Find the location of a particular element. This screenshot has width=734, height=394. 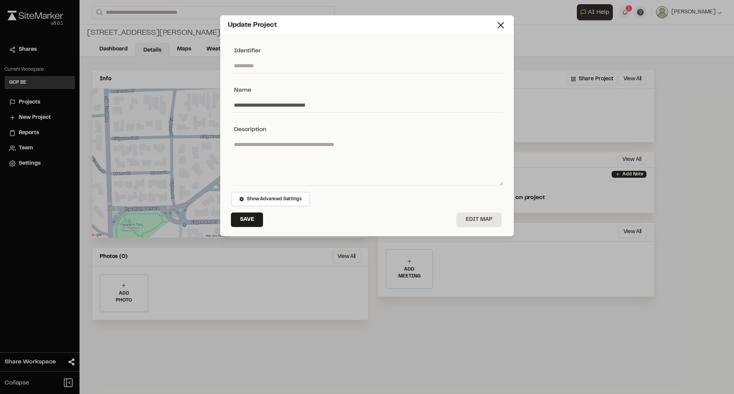

button: Edit Map is located at coordinates (479, 220).